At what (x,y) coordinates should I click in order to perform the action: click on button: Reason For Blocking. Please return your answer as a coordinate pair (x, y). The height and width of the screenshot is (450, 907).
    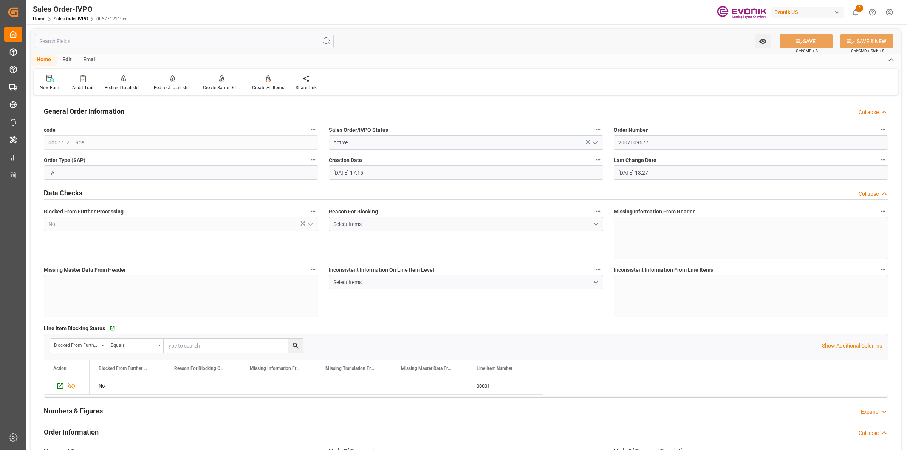
    Looking at the image, I should click on (598, 211).